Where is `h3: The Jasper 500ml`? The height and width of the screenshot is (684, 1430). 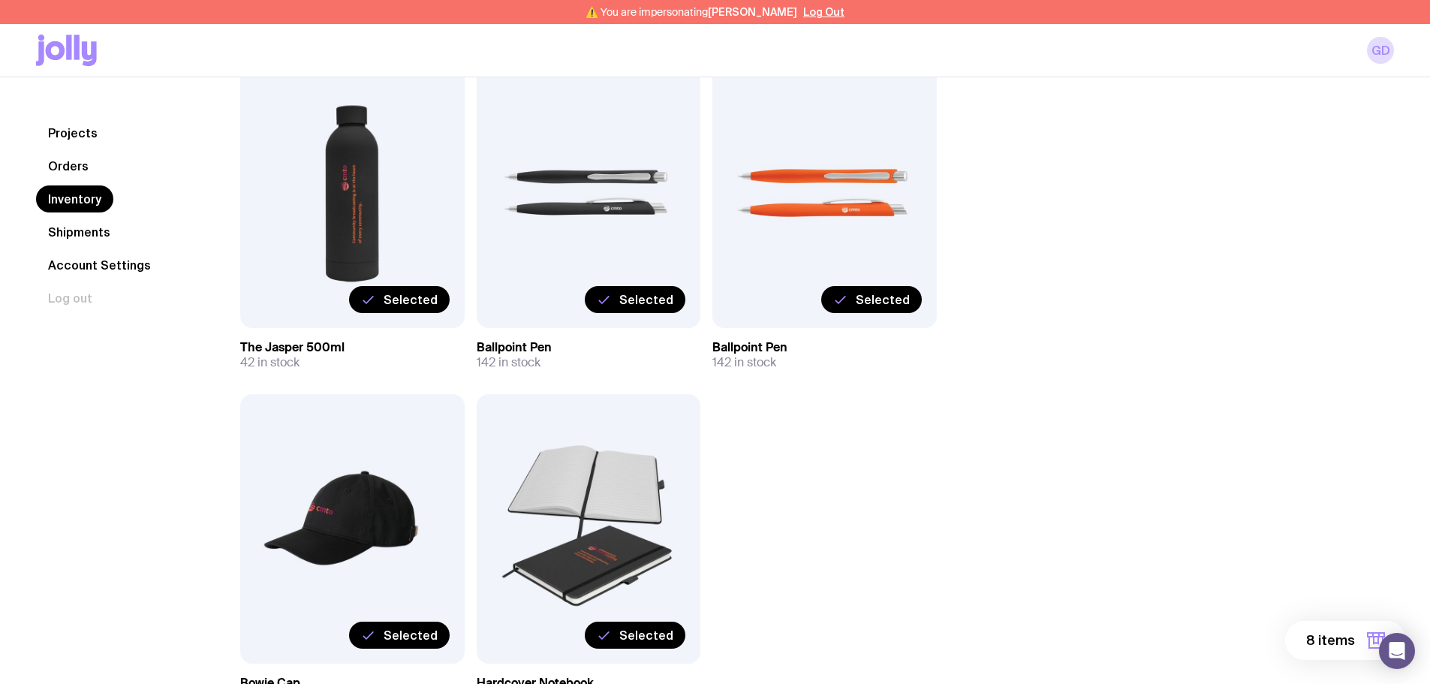 h3: The Jasper 500ml is located at coordinates (352, 348).